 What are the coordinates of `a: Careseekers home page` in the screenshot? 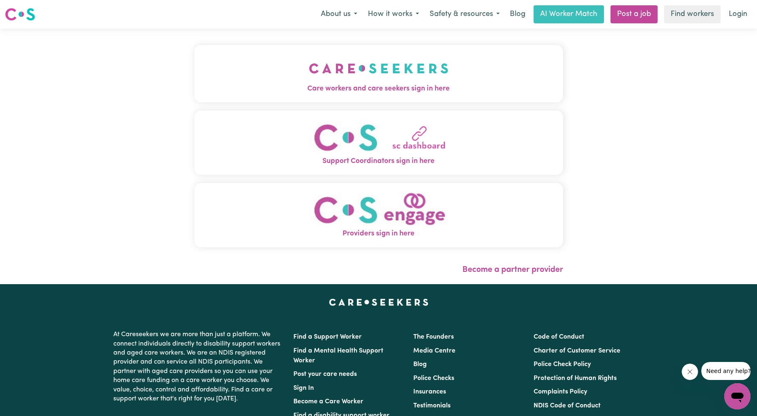 It's located at (378, 302).